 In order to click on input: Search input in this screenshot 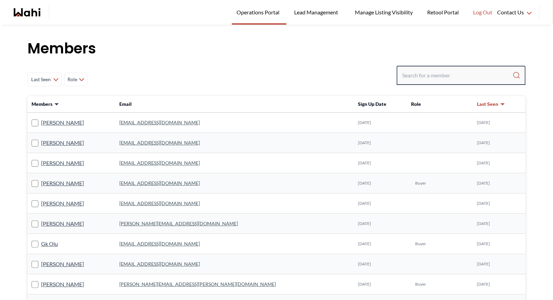, I will do `click(457, 75)`.